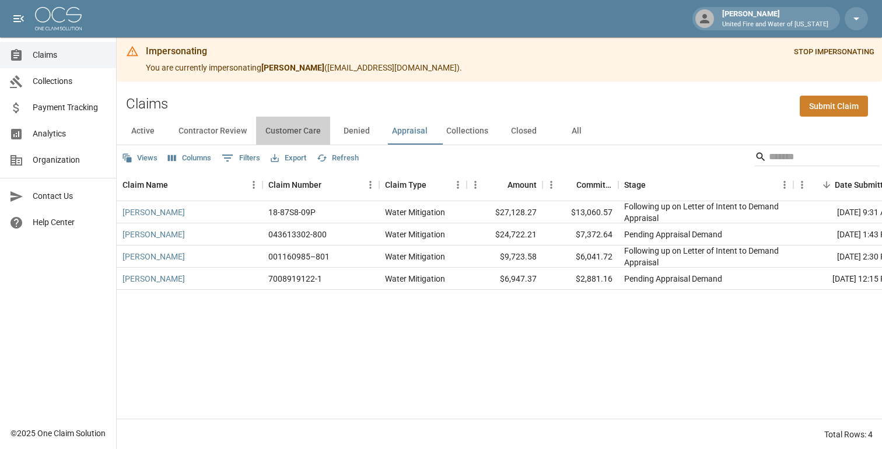 The image size is (882, 449). I want to click on div: $2,881.16, so click(581, 279).